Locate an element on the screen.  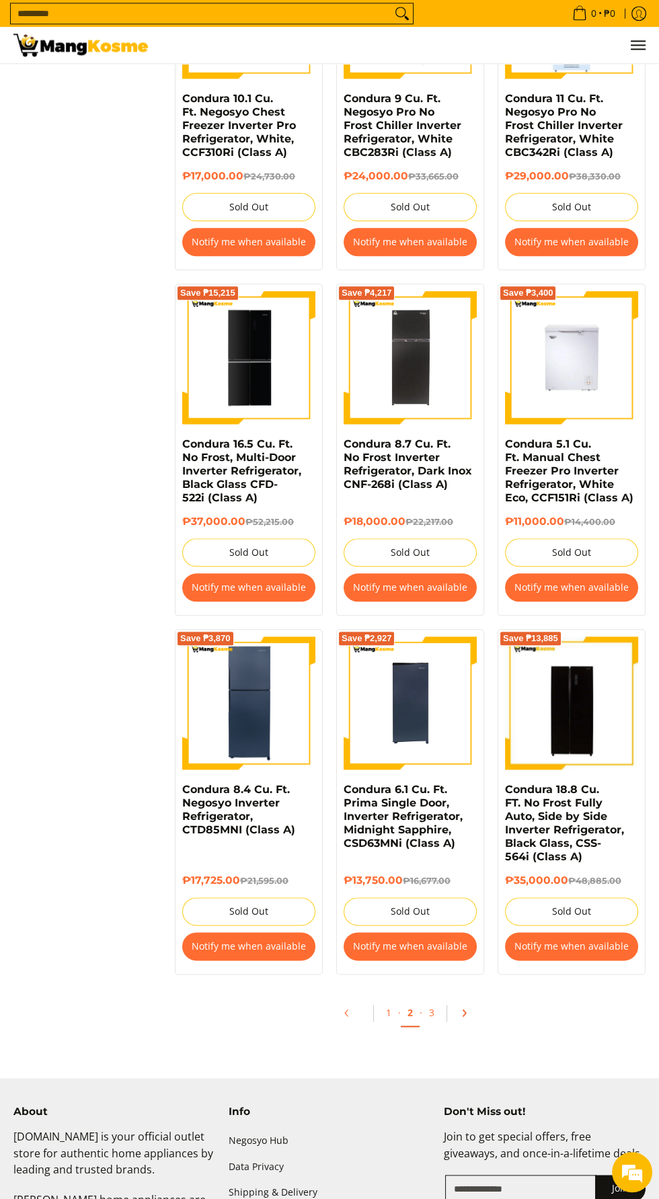
span: Save ₱3,870 is located at coordinates (205, 639).